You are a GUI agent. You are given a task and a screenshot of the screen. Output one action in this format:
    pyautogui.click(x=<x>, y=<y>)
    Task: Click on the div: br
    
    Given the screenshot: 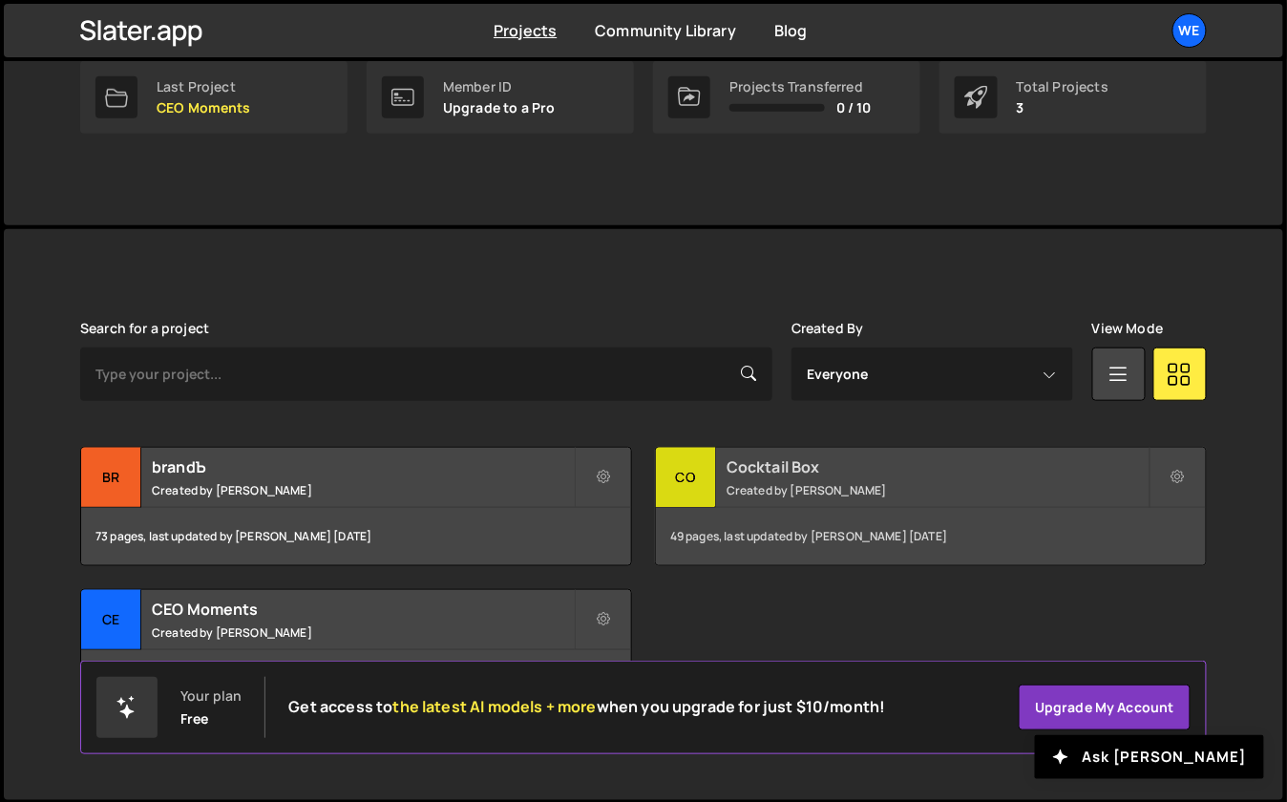 What is the action you would take?
    pyautogui.click(x=111, y=477)
    